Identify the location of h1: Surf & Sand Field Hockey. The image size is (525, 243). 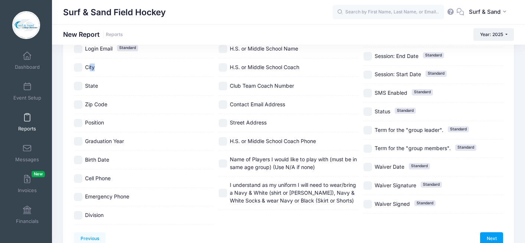
(114, 12).